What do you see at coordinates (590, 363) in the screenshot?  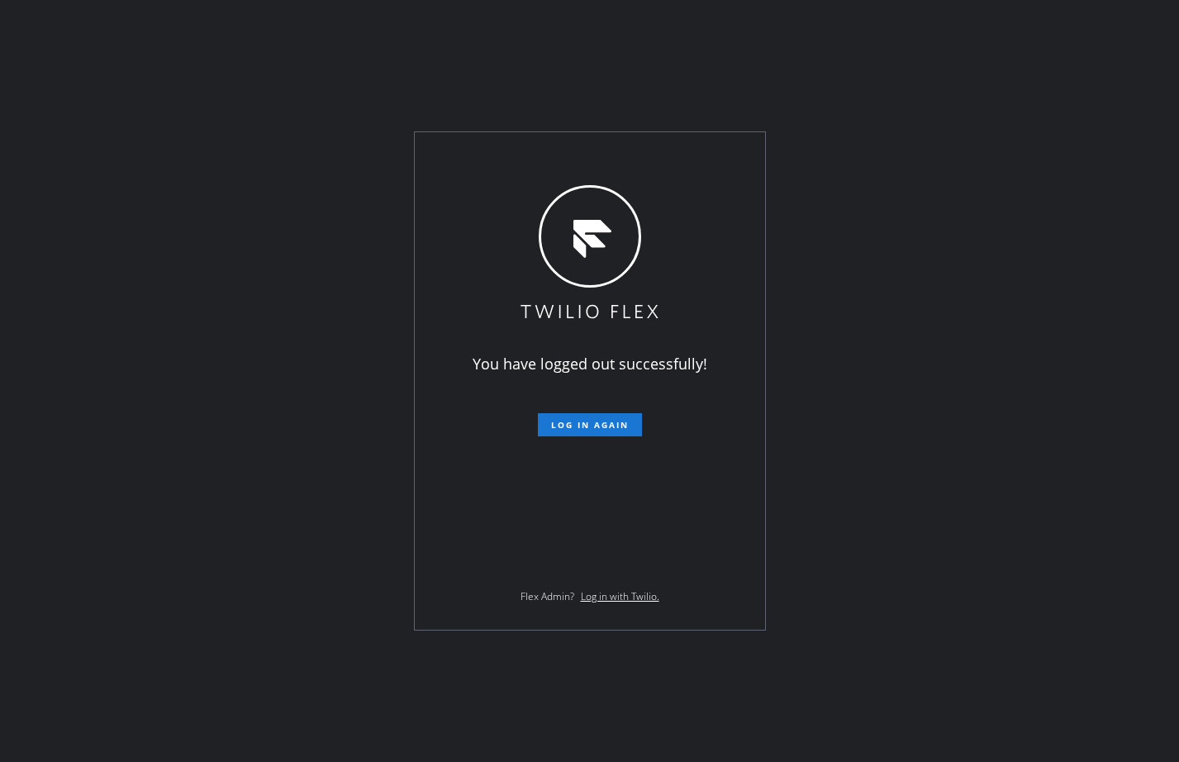 I see `span: You have logged out successfully!` at bounding box center [590, 363].